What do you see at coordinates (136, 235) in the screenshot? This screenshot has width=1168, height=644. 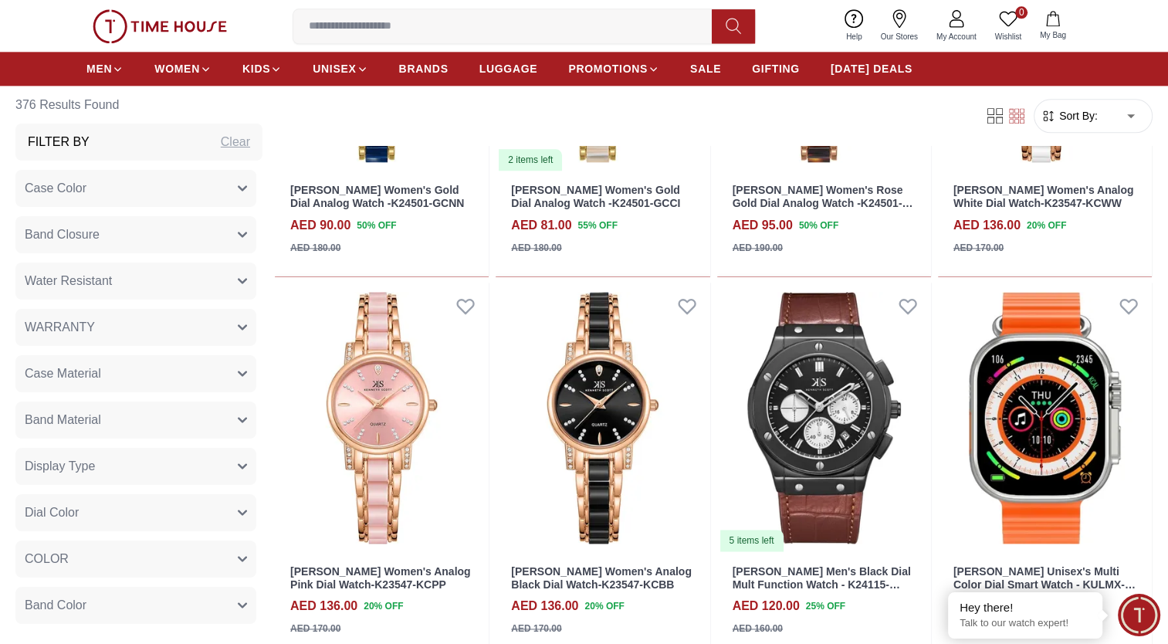 I see `button: Band Closure` at bounding box center [136, 235].